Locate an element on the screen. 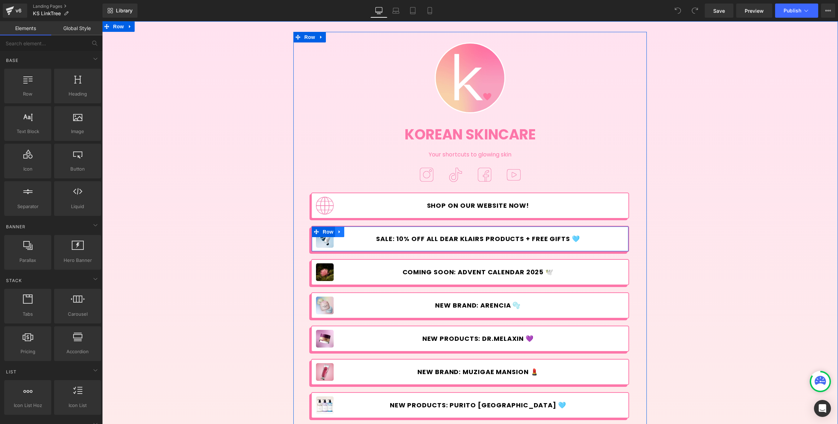 Image resolution: width=838 pixels, height=424 pixels. a: v6 is located at coordinates (15, 11).